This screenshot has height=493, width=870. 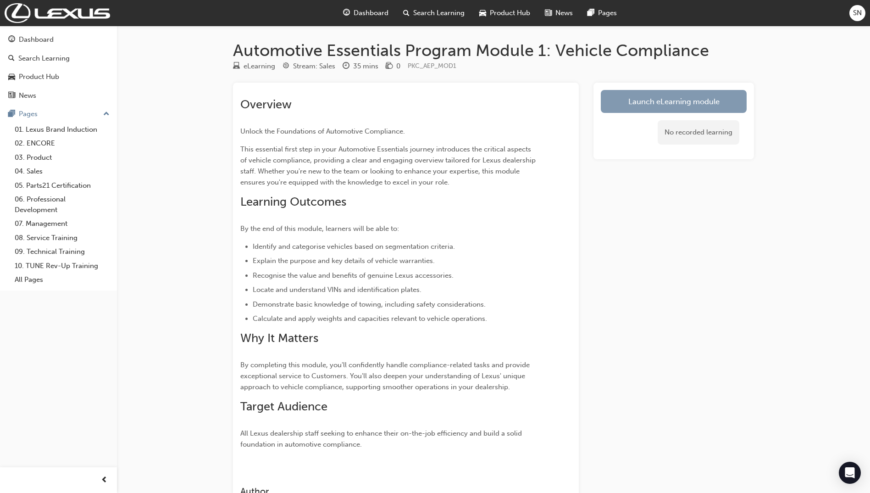 I want to click on h1: Automotive Essentials Program Module 1: Vehicle Compliance, so click(x=493, y=50).